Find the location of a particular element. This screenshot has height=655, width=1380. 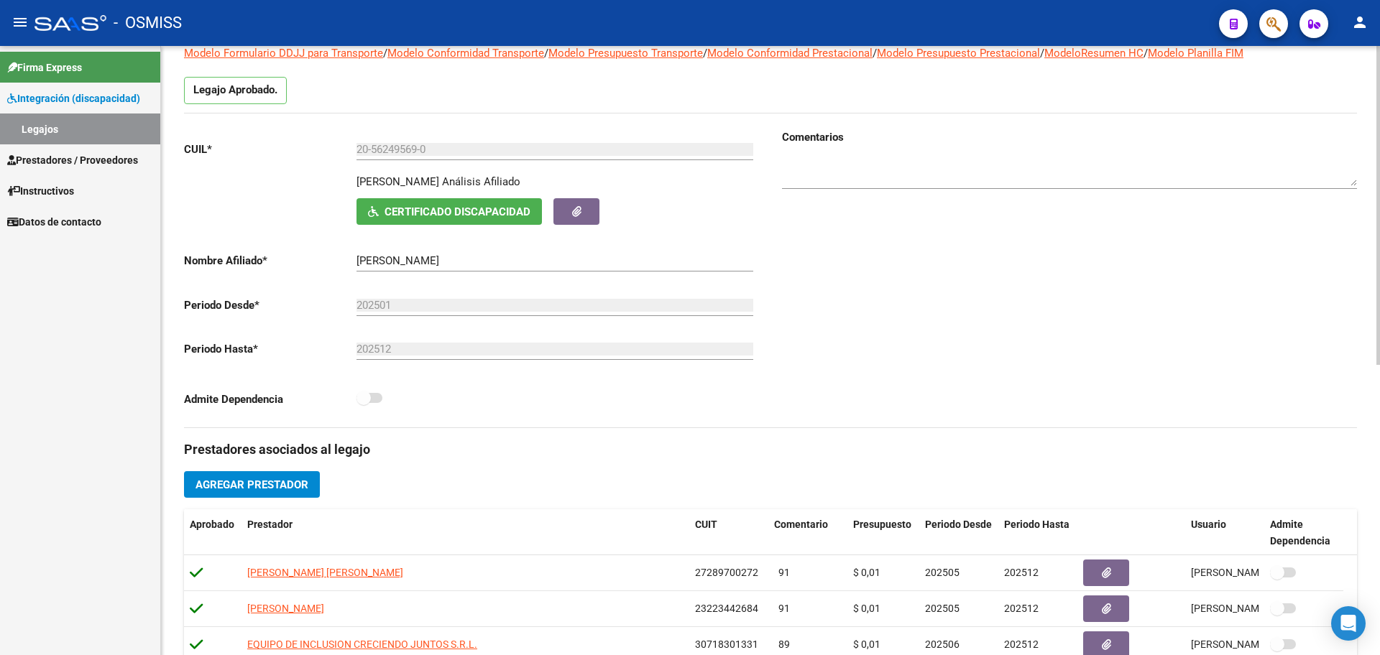

span: Admite Dependencia is located at coordinates (1300, 532).